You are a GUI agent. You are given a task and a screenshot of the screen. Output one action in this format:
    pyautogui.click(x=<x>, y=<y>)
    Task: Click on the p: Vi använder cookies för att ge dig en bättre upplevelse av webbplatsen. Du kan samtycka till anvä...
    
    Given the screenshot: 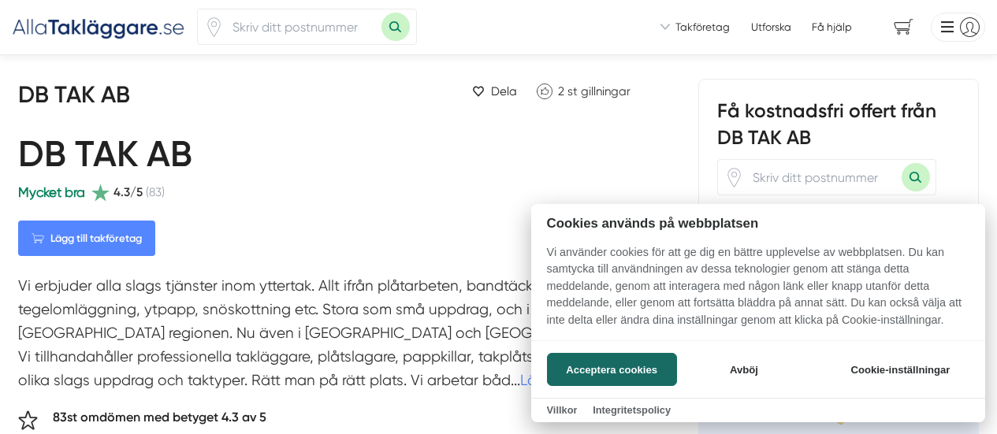 What is the action you would take?
    pyautogui.click(x=758, y=293)
    